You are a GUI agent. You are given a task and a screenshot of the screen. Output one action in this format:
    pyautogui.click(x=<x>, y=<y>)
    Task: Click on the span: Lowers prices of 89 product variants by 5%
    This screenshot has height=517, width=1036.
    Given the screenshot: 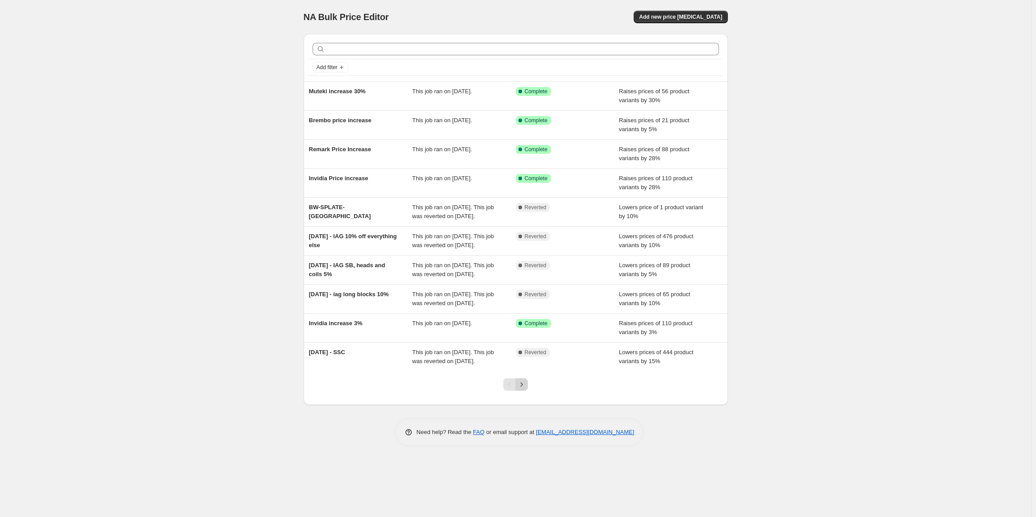 What is the action you would take?
    pyautogui.click(x=654, y=270)
    